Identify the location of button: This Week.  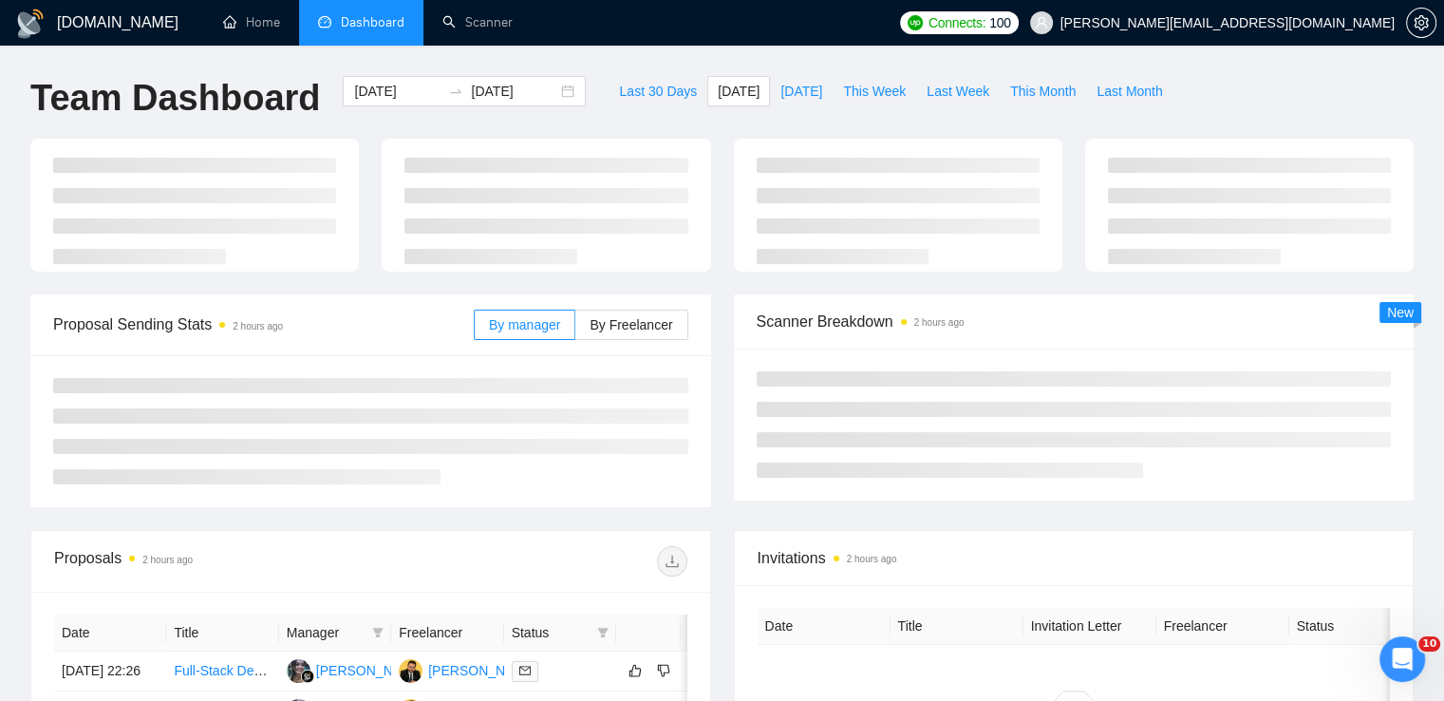
(875, 91).